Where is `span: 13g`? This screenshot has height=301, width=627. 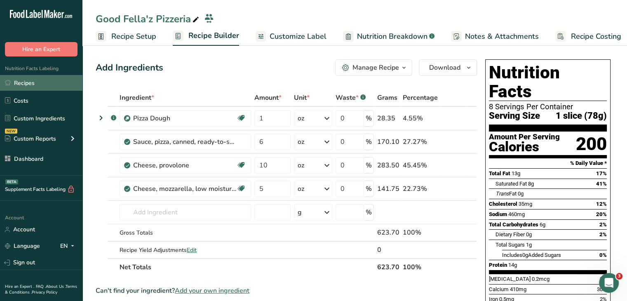 span: 13g is located at coordinates (516, 173).